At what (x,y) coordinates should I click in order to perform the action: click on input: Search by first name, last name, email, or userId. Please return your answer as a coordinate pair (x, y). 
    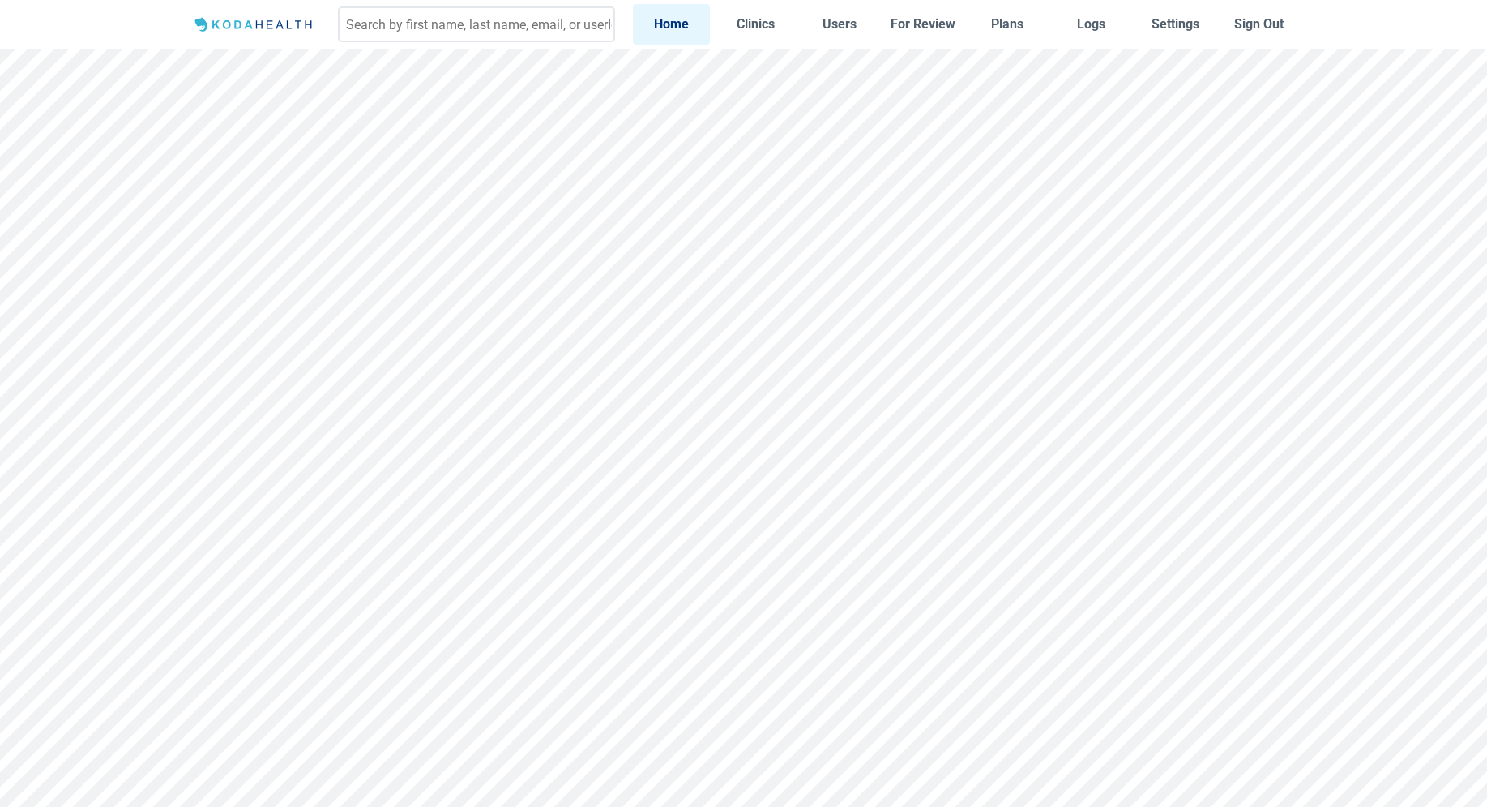
    Looking at the image, I should click on (477, 24).